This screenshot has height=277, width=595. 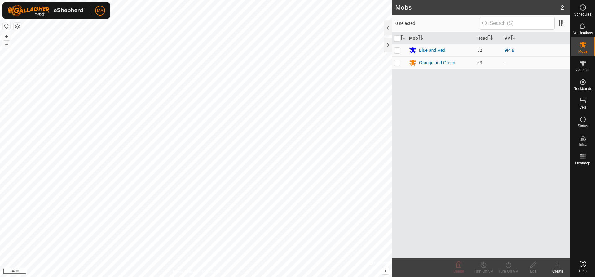 I want to click on span: i, so click(x=386, y=270).